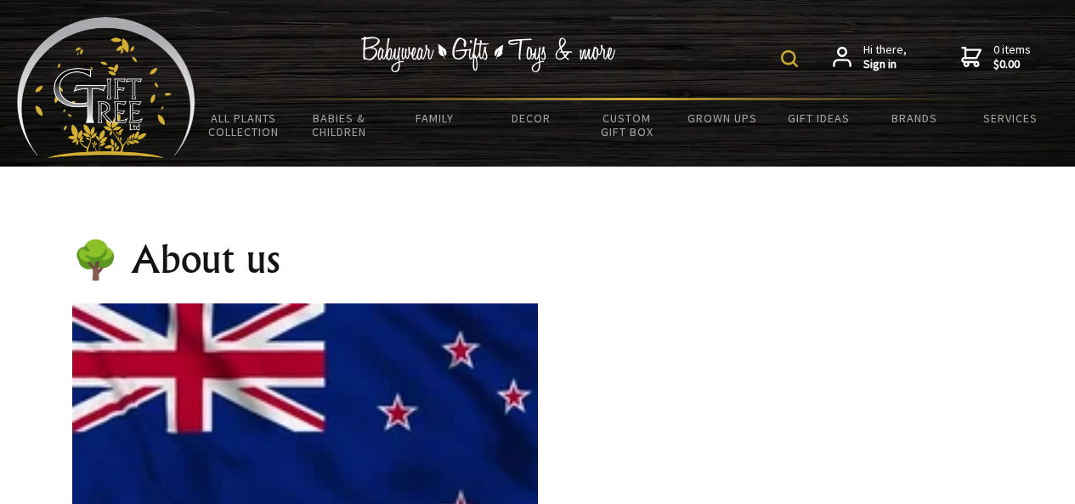 The width and height of the screenshot is (1075, 504). Describe the element at coordinates (1012, 57) in the screenshot. I see `span: 0 items` at that location.